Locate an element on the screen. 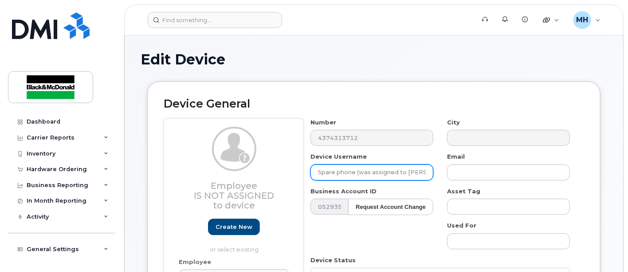  label: Device Username is located at coordinates (339, 156).